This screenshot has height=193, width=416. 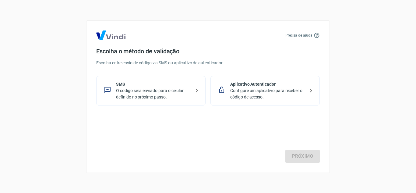 I want to click on p: Configure um aplicativo para receber o código de acesso., so click(x=267, y=94).